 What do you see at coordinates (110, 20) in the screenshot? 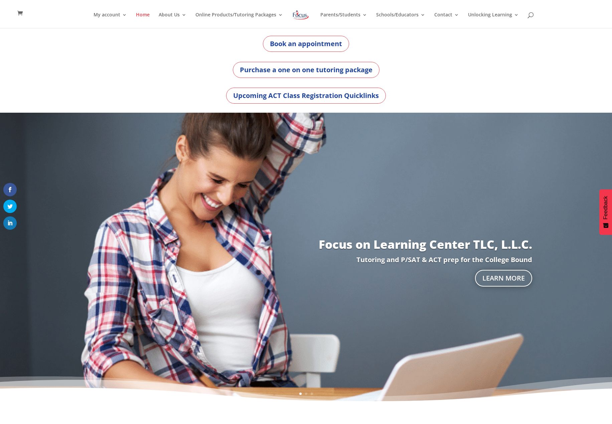
I see `a: My account` at bounding box center [110, 20].